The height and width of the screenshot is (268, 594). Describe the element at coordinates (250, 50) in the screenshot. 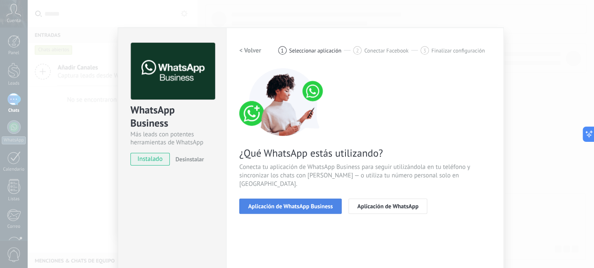

I see `button: < Volver` at that location.